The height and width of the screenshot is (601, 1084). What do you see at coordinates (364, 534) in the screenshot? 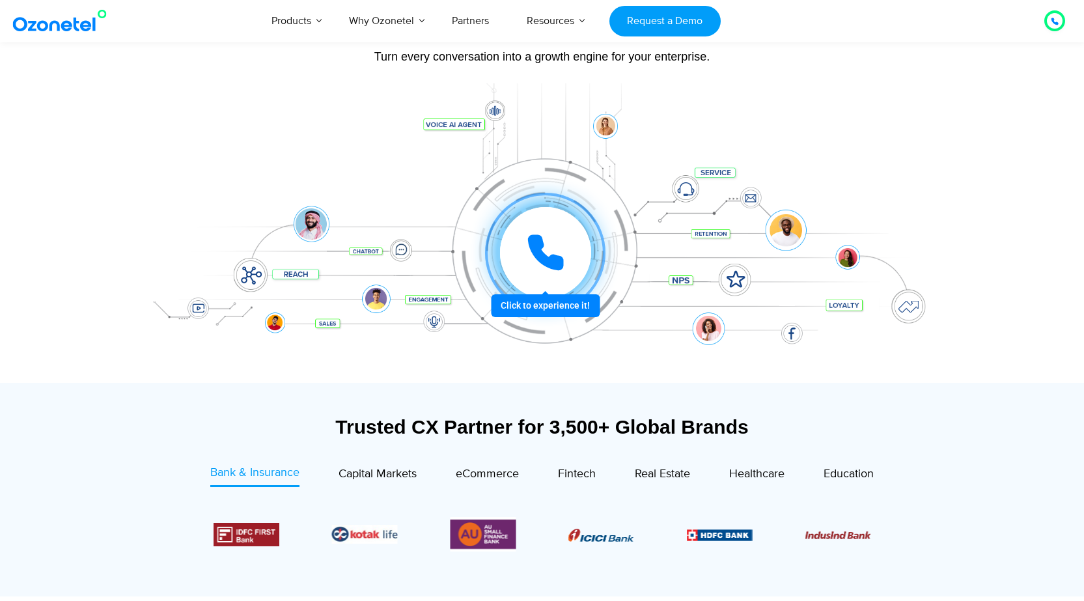
I see `div: 5 / 6` at bounding box center [364, 534].